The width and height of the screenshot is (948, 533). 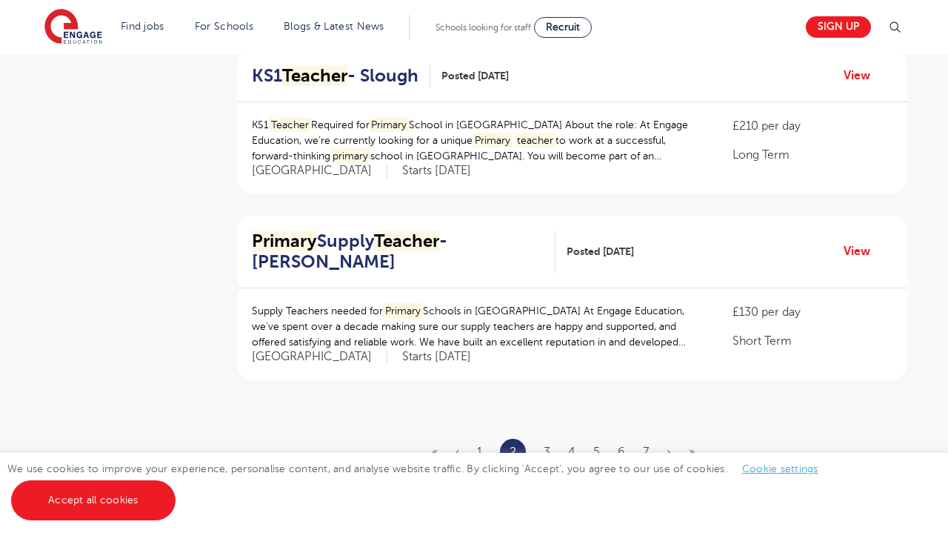 I want to click on a: 6, so click(x=621, y=452).